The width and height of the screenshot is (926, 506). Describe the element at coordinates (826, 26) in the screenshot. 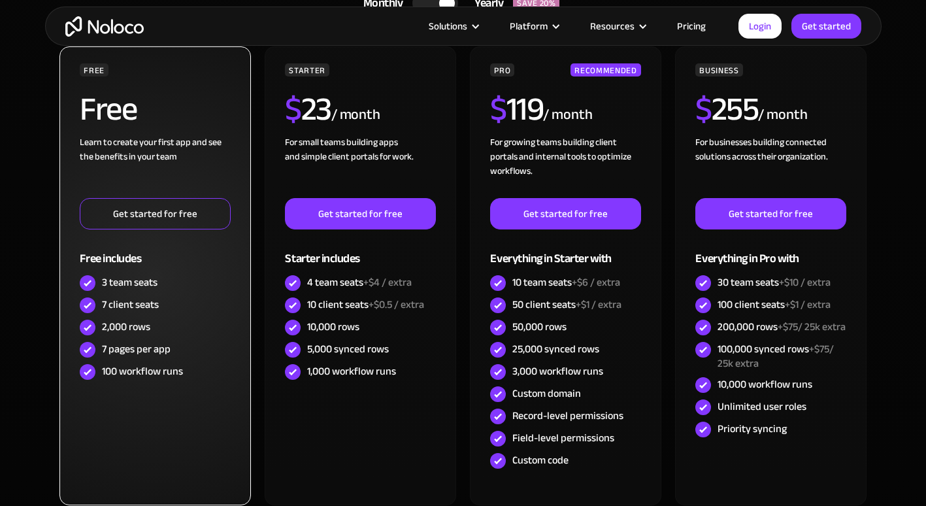

I see `a: Get started` at that location.